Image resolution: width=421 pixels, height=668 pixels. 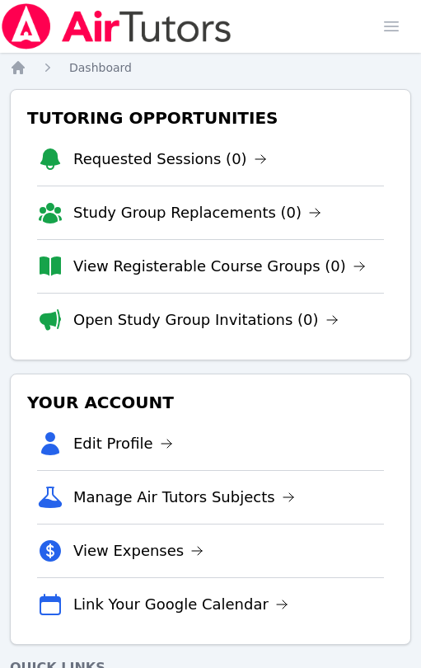 What do you see at coordinates (210, 68) in the screenshot?
I see `nav: Breadcrumb` at bounding box center [210, 68].